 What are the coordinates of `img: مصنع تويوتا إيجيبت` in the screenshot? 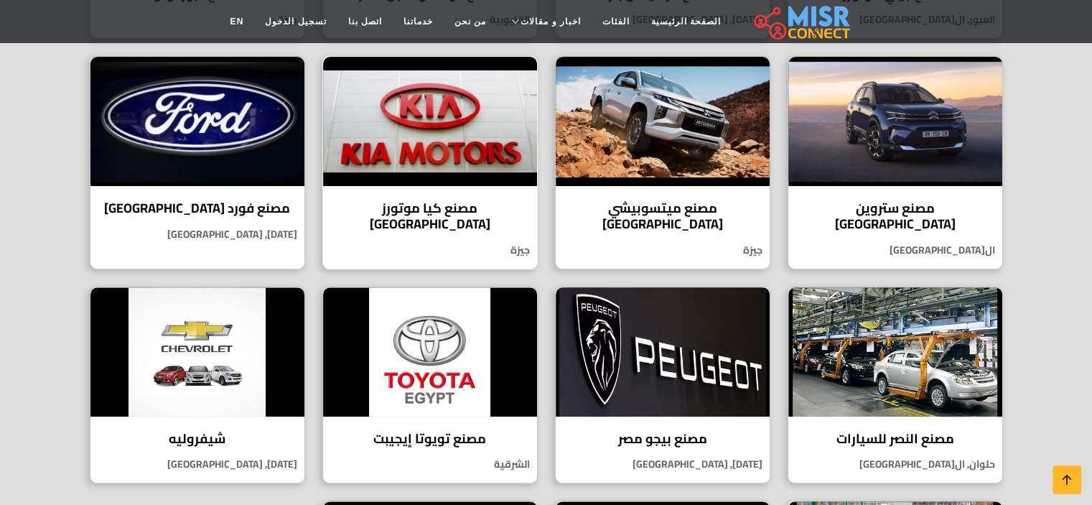 It's located at (430, 352).